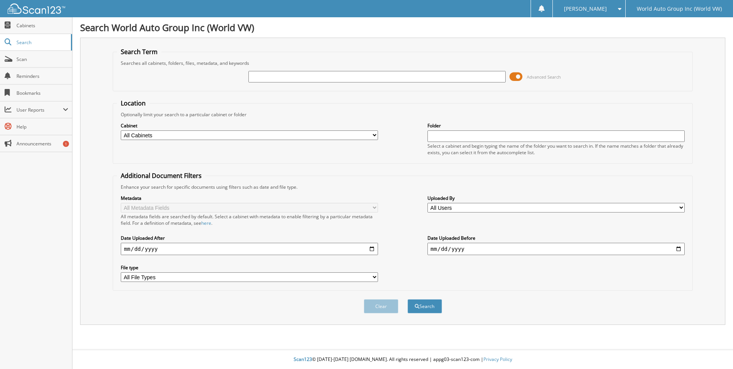  What do you see at coordinates (403, 63) in the screenshot?
I see `div: Searches all cabinets, folders, files, metadata, and keywords` at bounding box center [403, 63].